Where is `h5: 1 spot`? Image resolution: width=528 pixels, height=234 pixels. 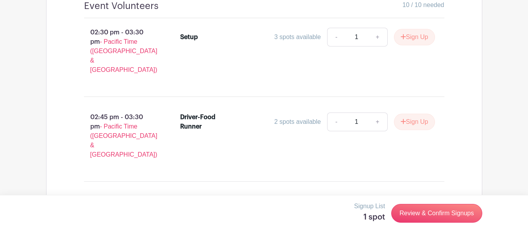
h5: 1 spot is located at coordinates (369, 217).